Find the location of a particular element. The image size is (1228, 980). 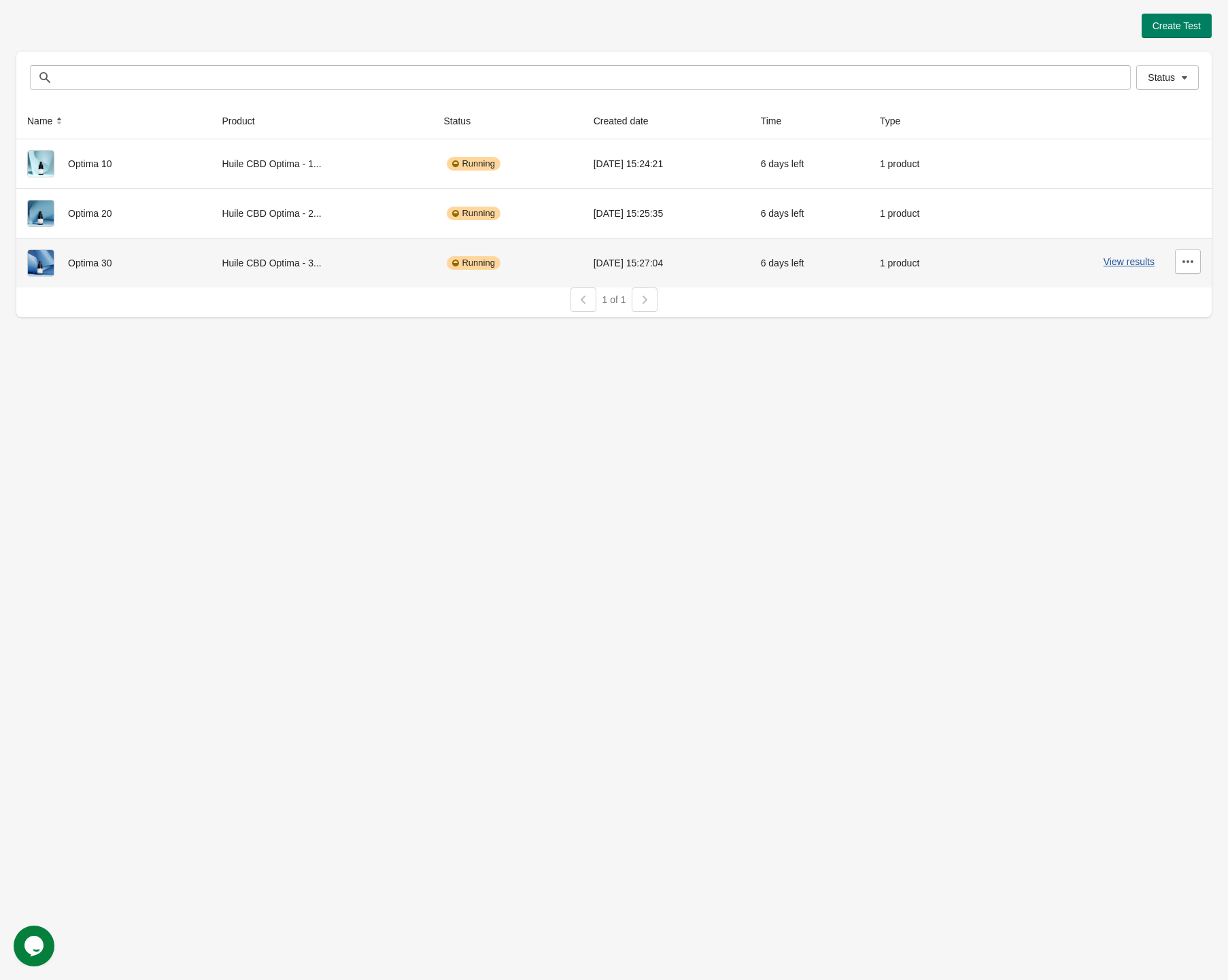

div: Huile CBD Optima - 1... is located at coordinates (322, 163).